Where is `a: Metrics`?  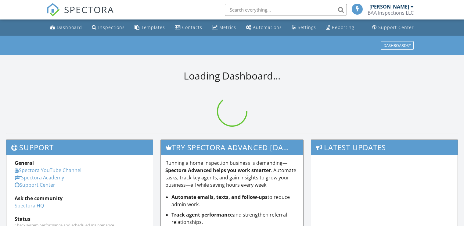
a: Metrics is located at coordinates (224, 27).